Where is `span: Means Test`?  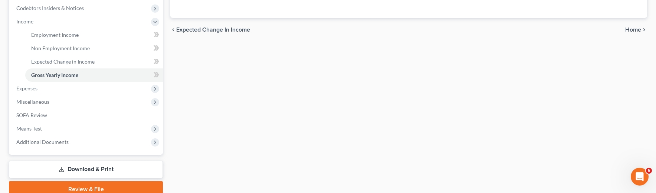
span: Means Test is located at coordinates (29, 128).